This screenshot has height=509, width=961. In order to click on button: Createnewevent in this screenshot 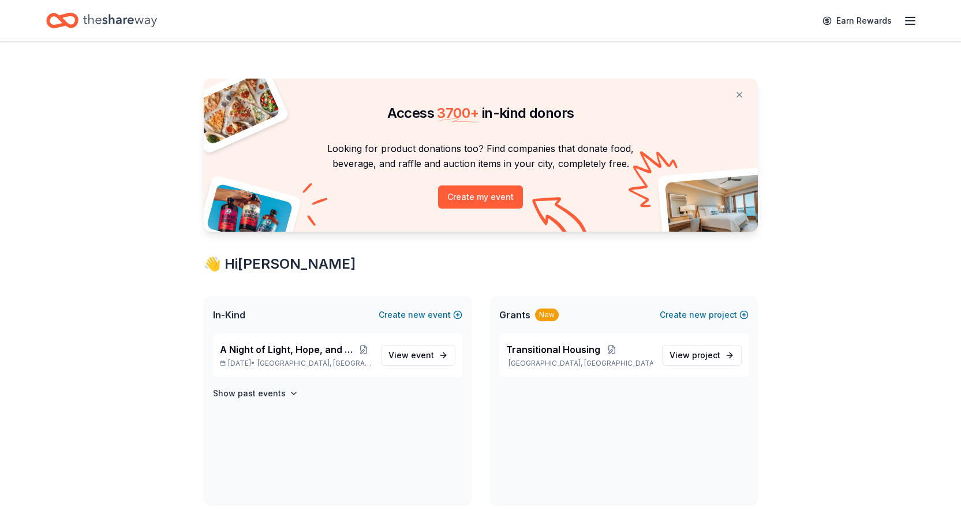, I will do `click(420, 315)`.